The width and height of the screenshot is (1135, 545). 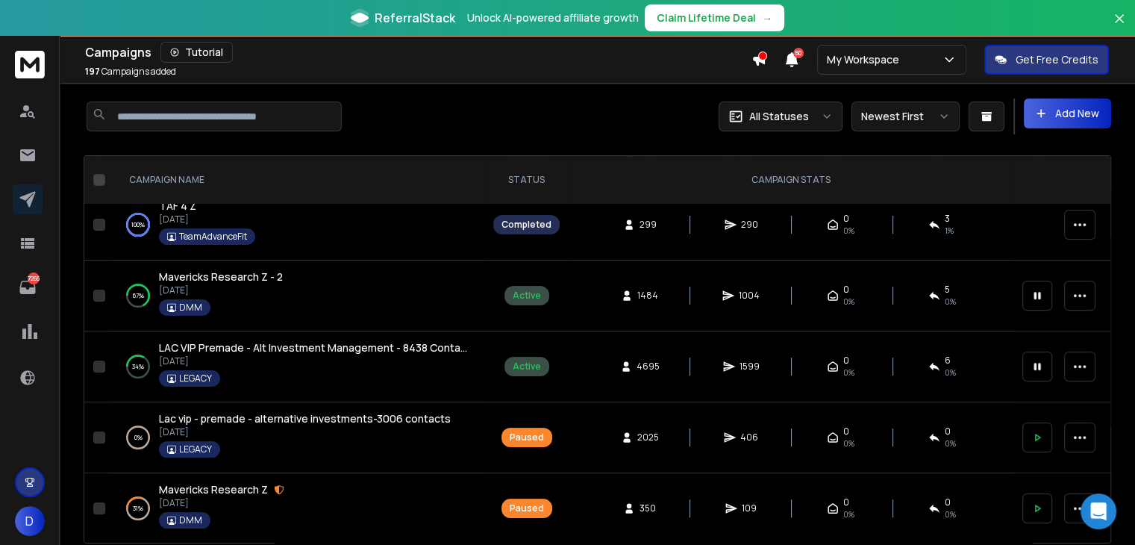 I want to click on button: Tutorial, so click(x=196, y=52).